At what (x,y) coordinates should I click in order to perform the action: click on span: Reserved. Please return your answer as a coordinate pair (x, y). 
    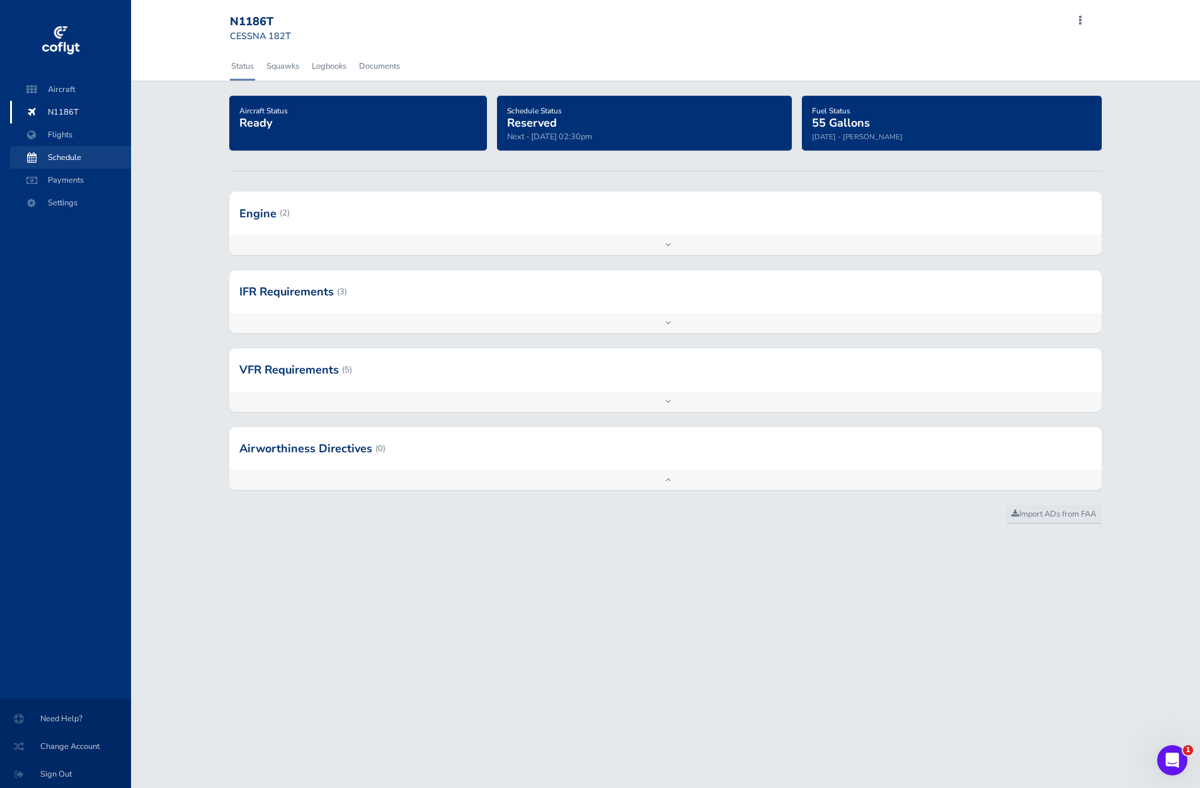
    Looking at the image, I should click on (532, 123).